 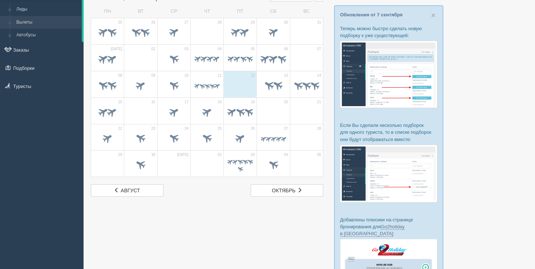 What do you see at coordinates (127, 190) in the screenshot?
I see `a: август` at bounding box center [127, 190].